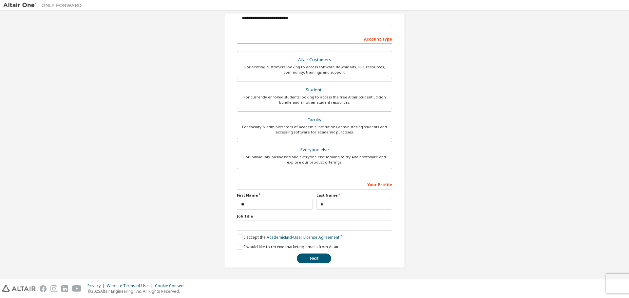  I want to click on div: For currently enrolled students looking to access the free Altair Student Edition bundle and all ..., so click(315, 100).